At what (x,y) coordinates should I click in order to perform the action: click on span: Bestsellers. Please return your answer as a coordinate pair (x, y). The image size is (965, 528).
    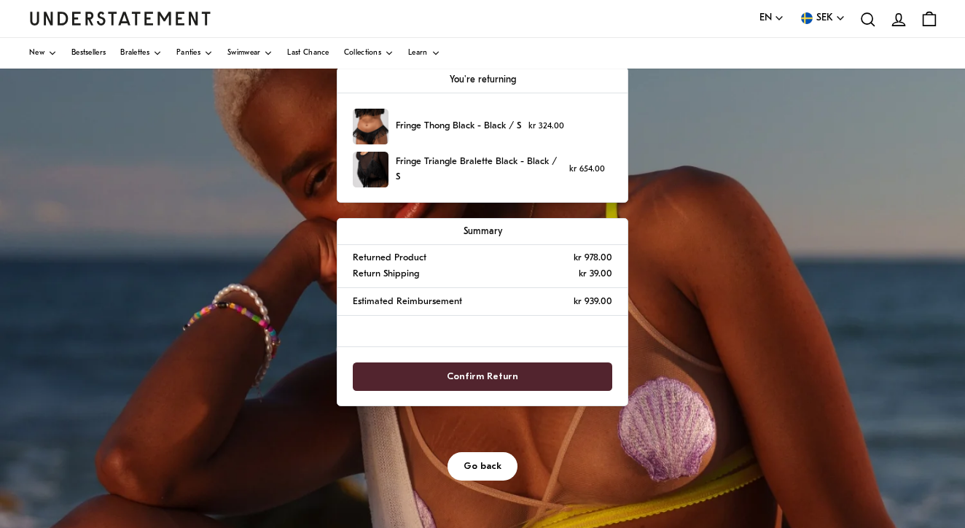
    Looking at the image, I should click on (88, 53).